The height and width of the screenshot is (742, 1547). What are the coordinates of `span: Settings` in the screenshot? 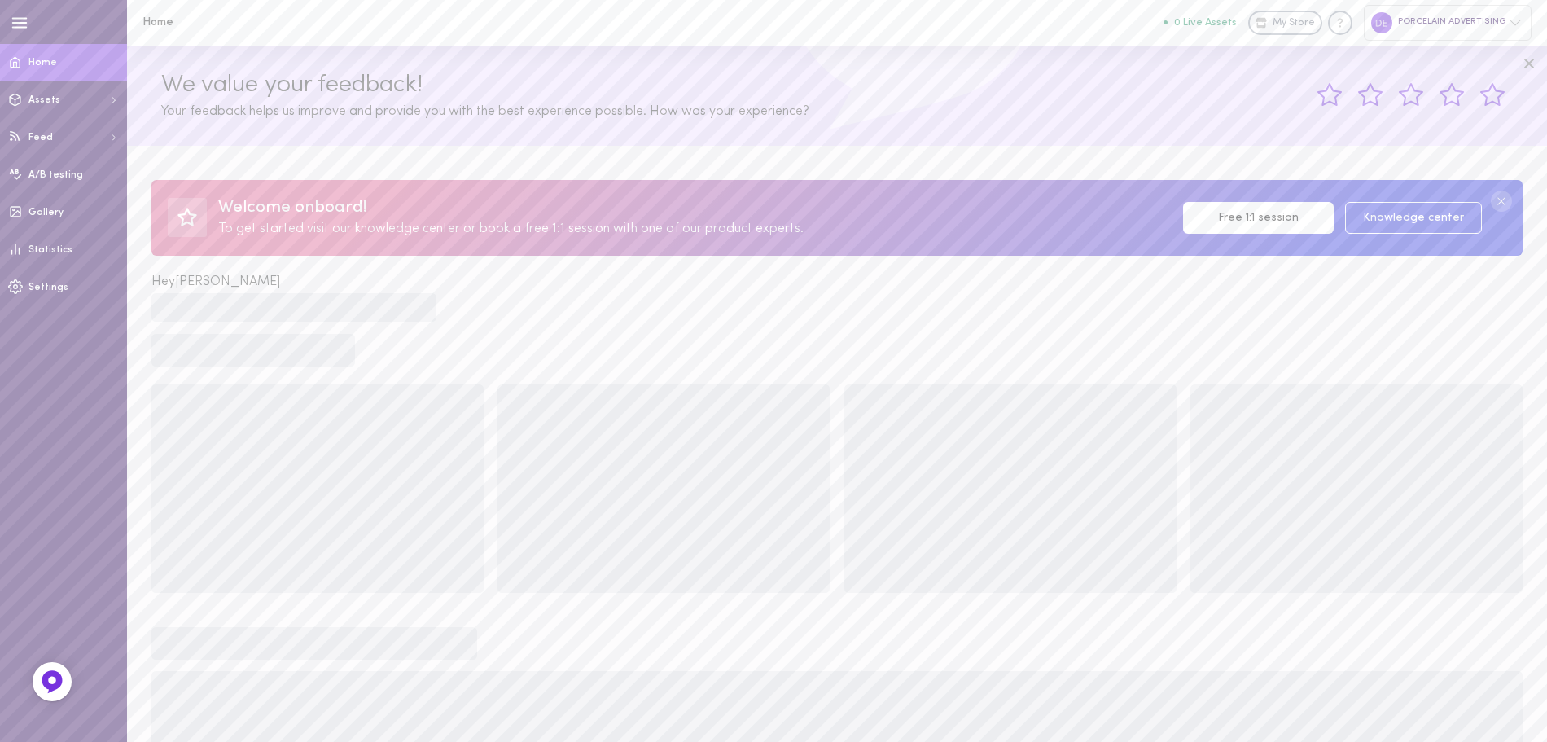 It's located at (48, 287).